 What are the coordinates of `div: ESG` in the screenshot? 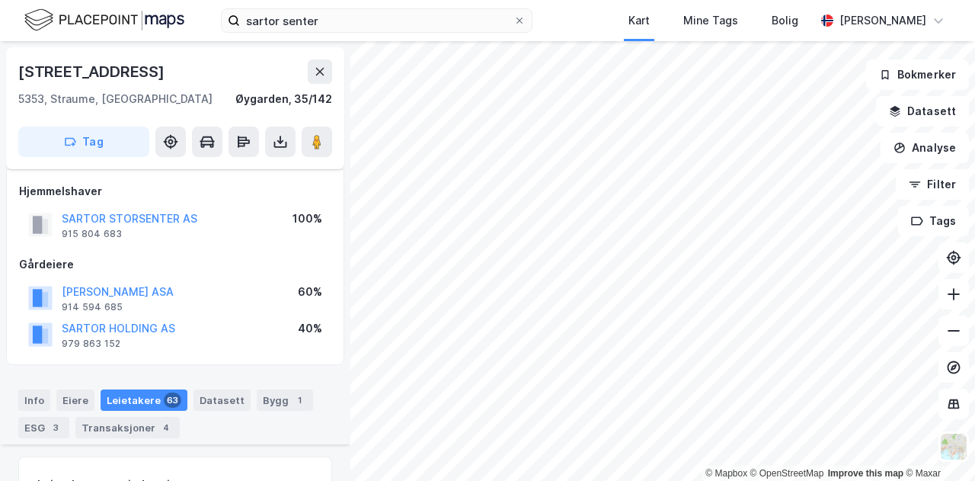 It's located at (43, 427).